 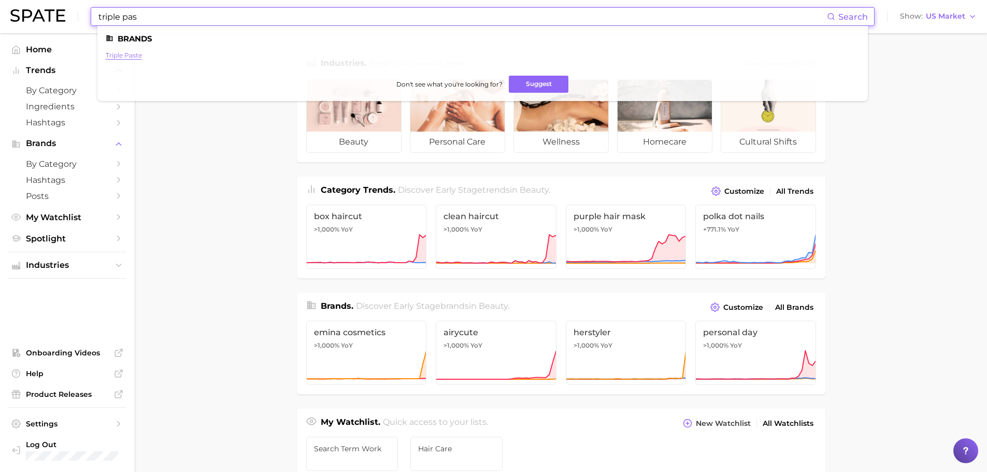 I want to click on span: New Watchlist, so click(x=723, y=423).